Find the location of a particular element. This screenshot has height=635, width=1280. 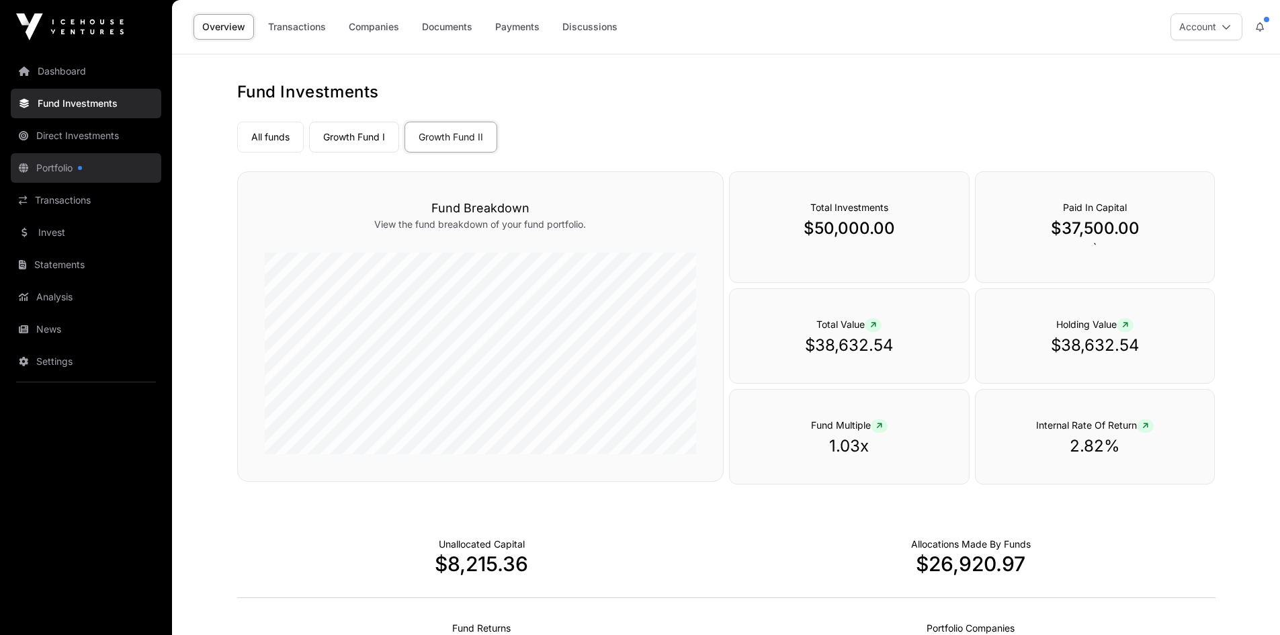

a: Documents is located at coordinates (447, 27).